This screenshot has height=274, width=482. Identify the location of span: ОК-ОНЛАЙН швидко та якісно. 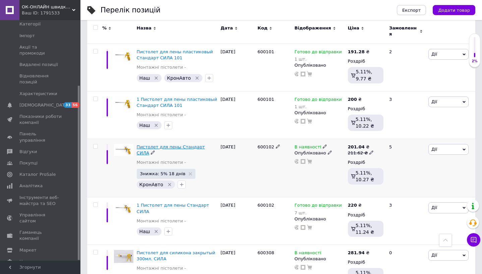
(47, 7).